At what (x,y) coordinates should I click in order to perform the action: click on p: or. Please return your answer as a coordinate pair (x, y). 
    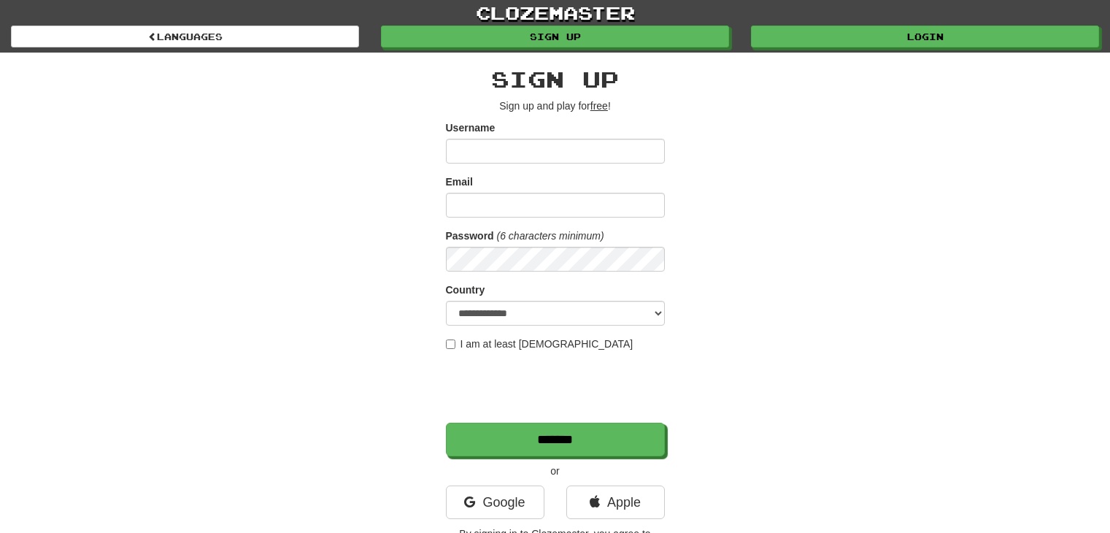
    Looking at the image, I should click on (555, 471).